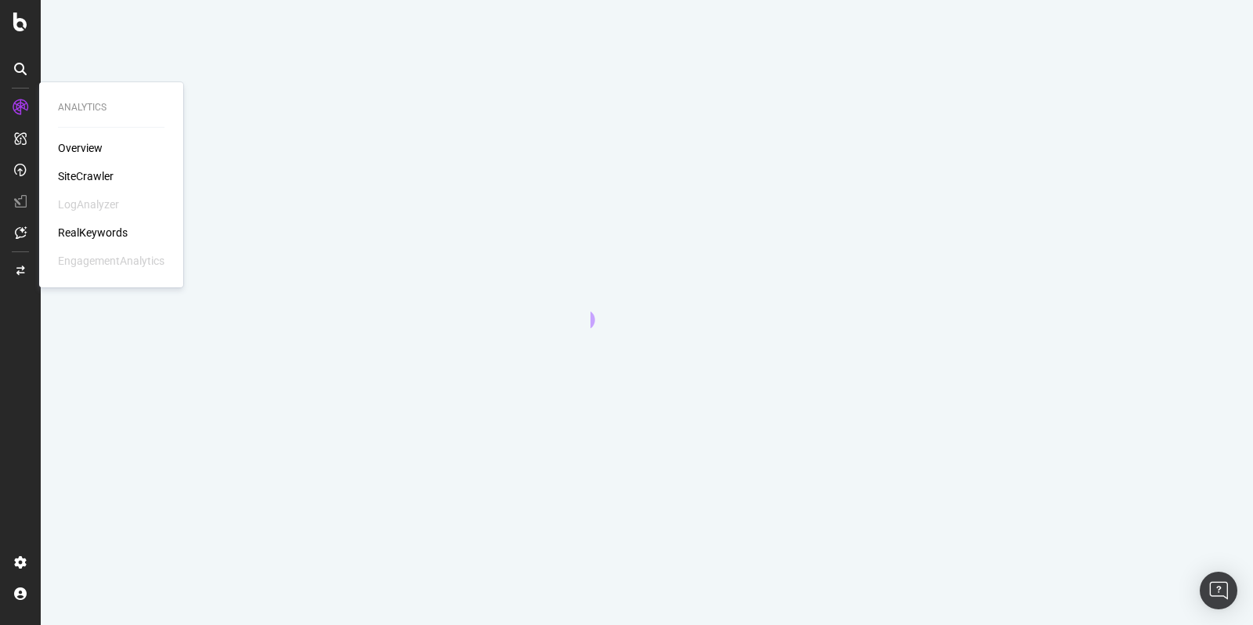 The width and height of the screenshot is (1253, 625). What do you see at coordinates (92, 233) in the screenshot?
I see `a: RealKeywords` at bounding box center [92, 233].